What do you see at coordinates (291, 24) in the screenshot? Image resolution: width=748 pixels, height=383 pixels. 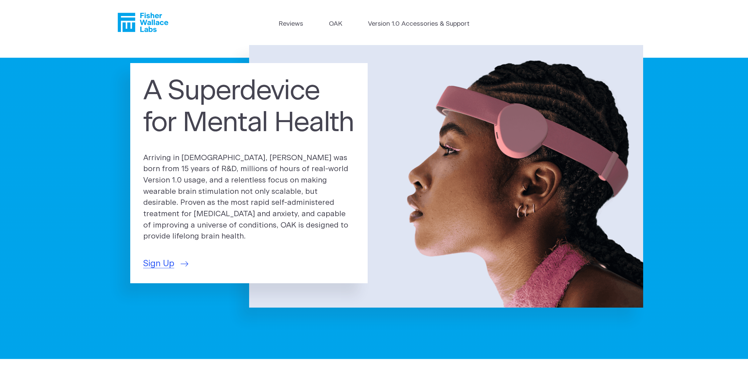 I see `a: Reviews` at bounding box center [291, 24].